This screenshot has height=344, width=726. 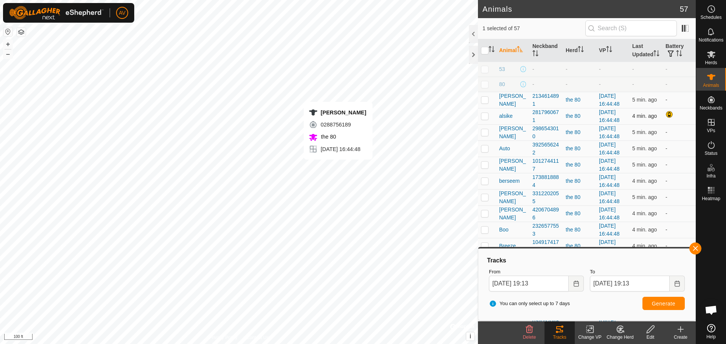 What do you see at coordinates (546, 149) in the screenshot?
I see `div: 3925656242` at bounding box center [546, 149].